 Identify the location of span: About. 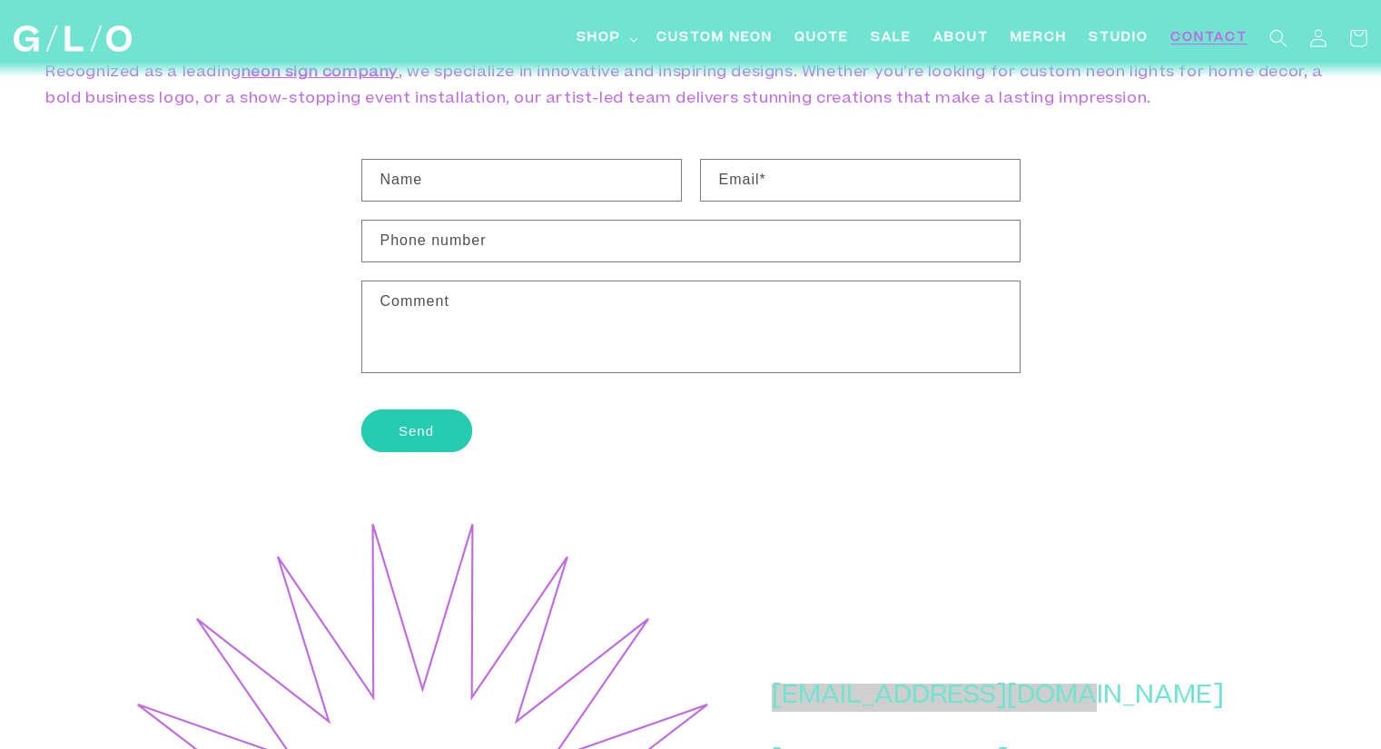
(960, 38).